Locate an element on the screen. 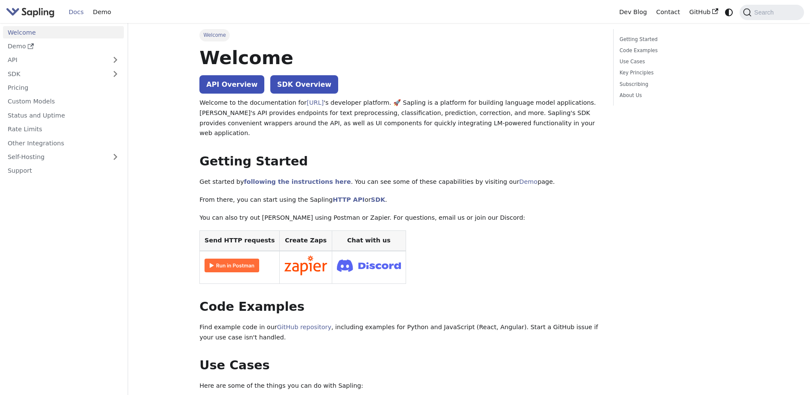 Image resolution: width=810 pixels, height=395 pixels. a: API is located at coordinates (55, 60).